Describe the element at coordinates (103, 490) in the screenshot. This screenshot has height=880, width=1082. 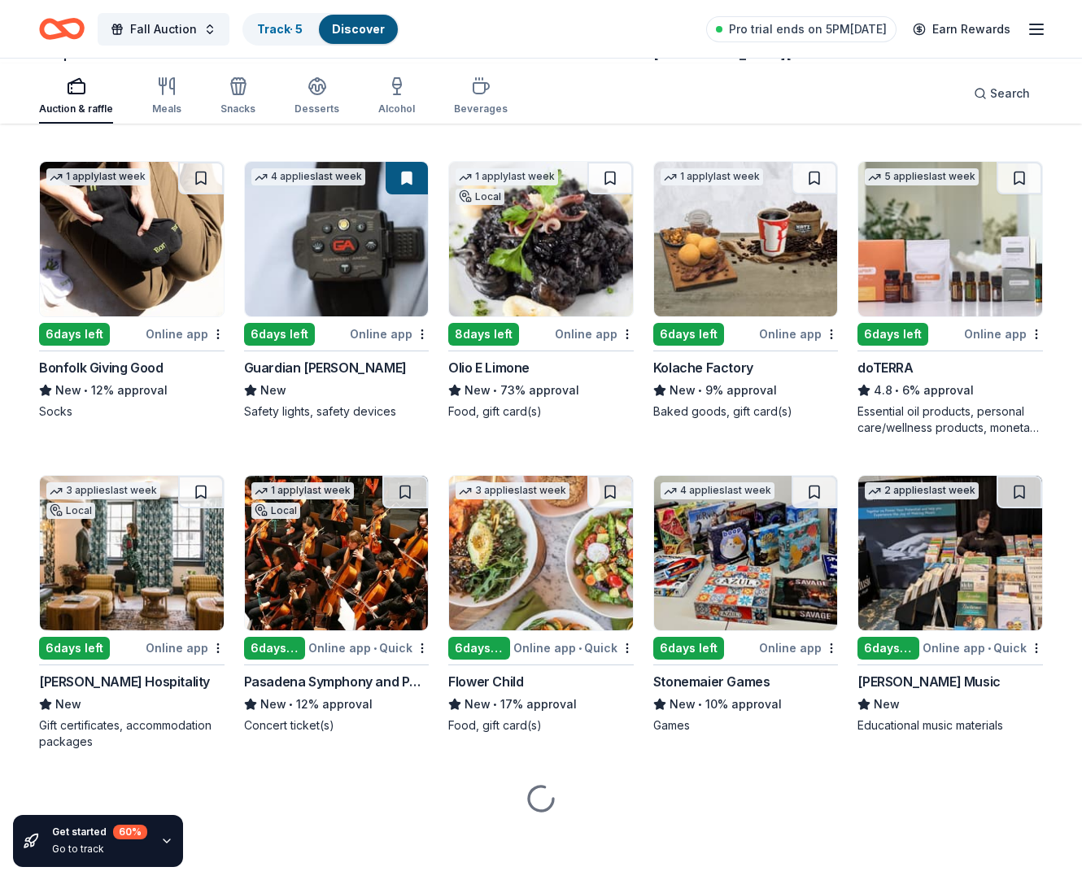
I see `div: 3 applies last week` at that location.